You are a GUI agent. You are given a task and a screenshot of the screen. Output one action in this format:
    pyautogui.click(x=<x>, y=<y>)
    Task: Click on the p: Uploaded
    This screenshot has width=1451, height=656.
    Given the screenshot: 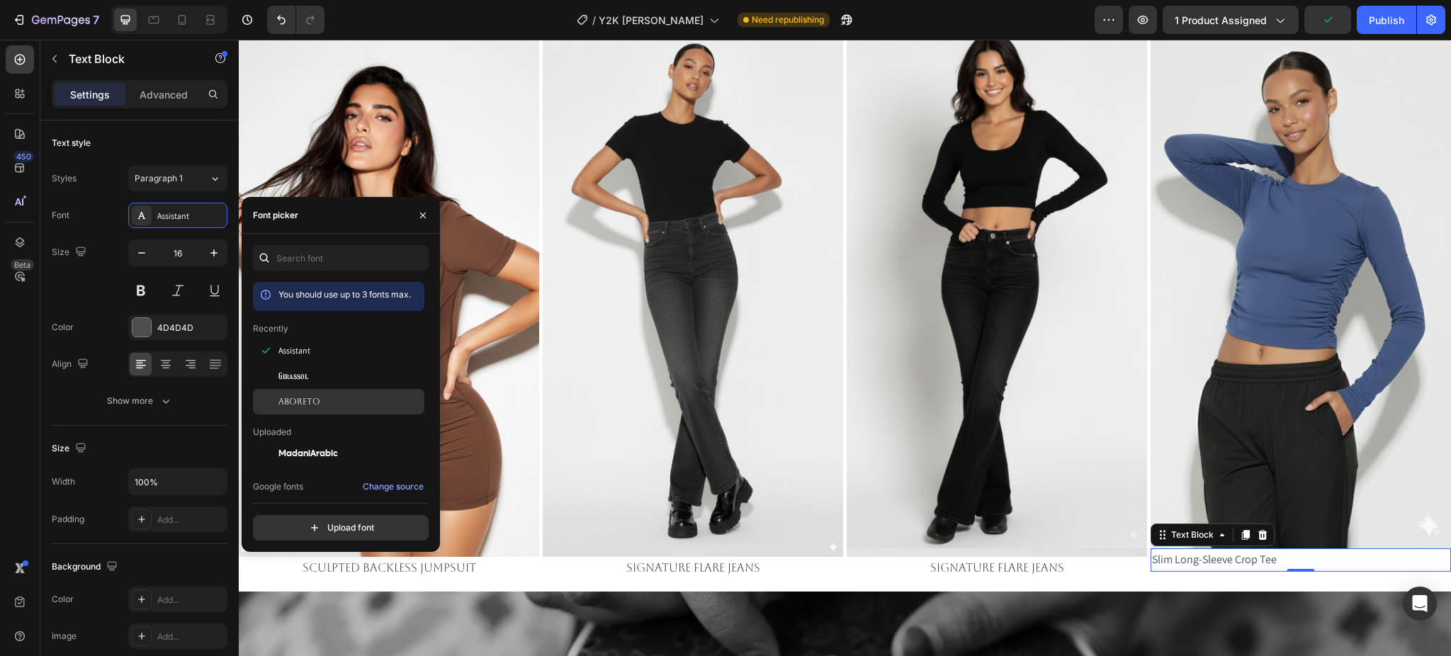 What is the action you would take?
    pyautogui.click(x=272, y=432)
    